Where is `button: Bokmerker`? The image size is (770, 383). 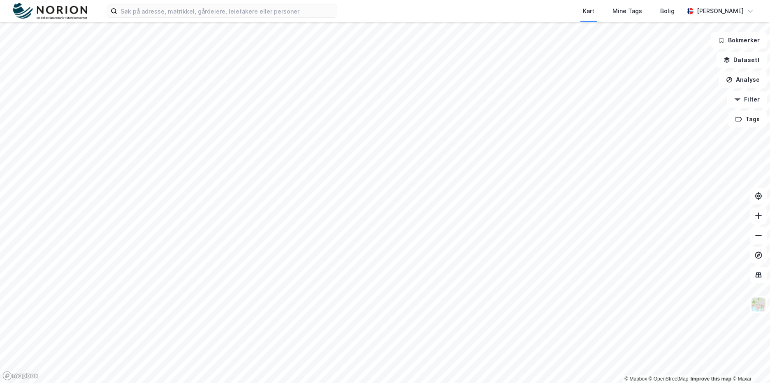 button: Bokmerker is located at coordinates (738, 40).